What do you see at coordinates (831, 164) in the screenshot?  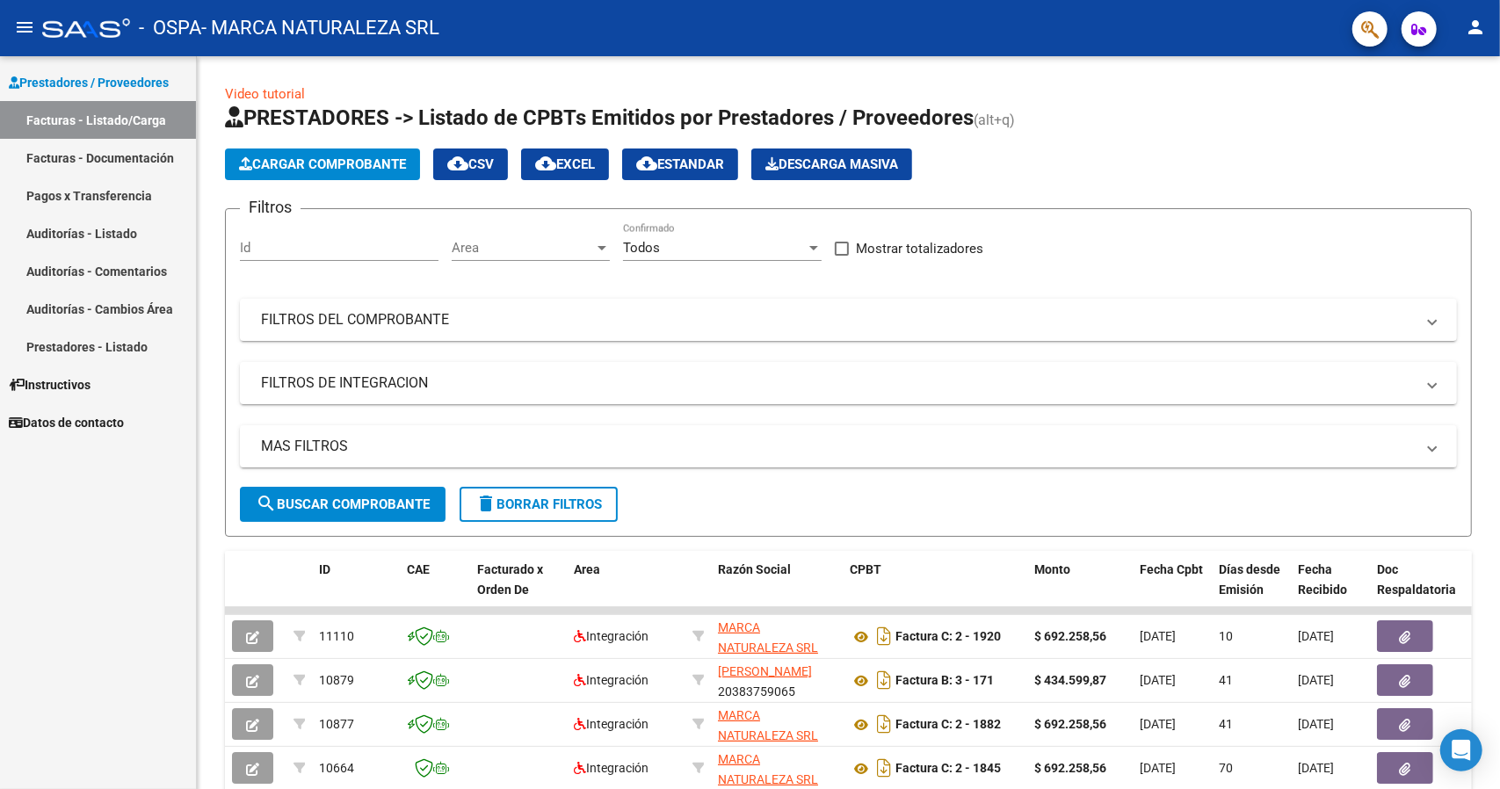 I see `span: Descarga Masiva` at bounding box center [831, 164].